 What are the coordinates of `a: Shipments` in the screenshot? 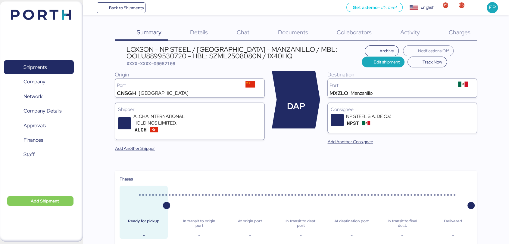 It's located at (39, 67).